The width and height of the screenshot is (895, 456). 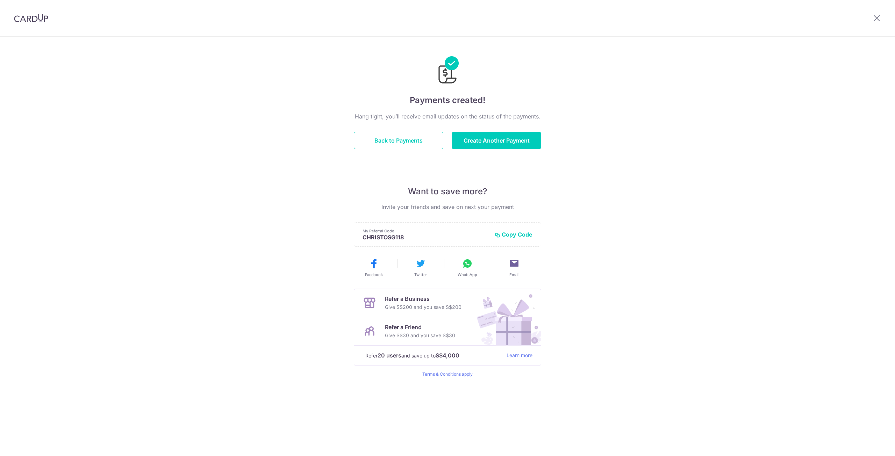 What do you see at coordinates (31, 18) in the screenshot?
I see `img: CardUp` at bounding box center [31, 18].